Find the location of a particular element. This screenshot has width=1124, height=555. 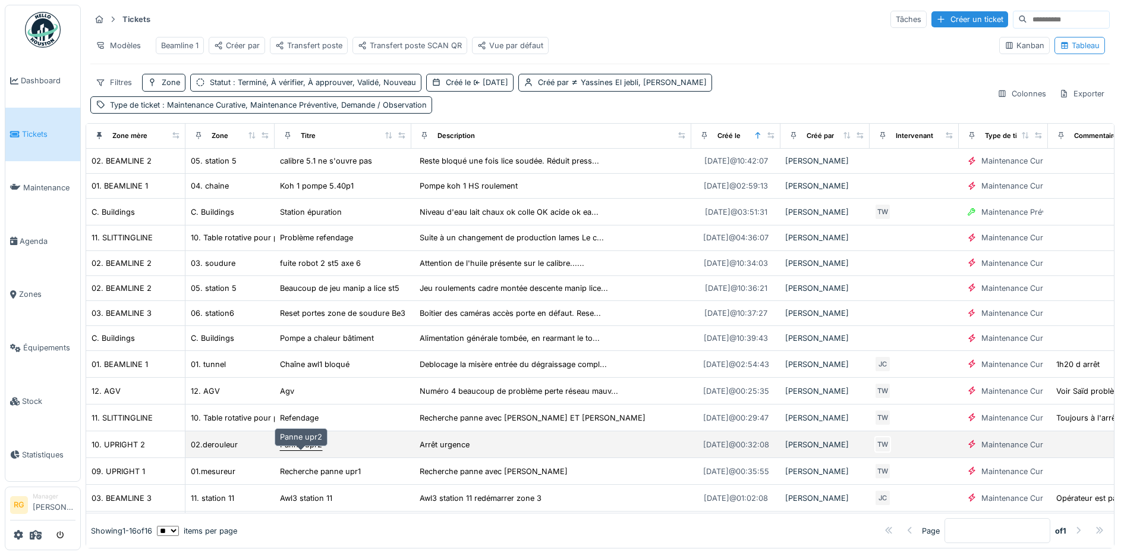

strong: Tickets is located at coordinates (136, 19).